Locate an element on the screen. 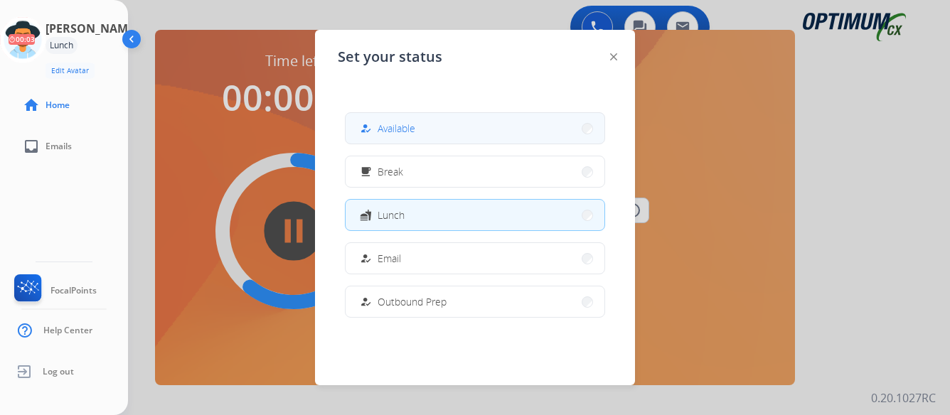  span: Log out is located at coordinates (58, 372).